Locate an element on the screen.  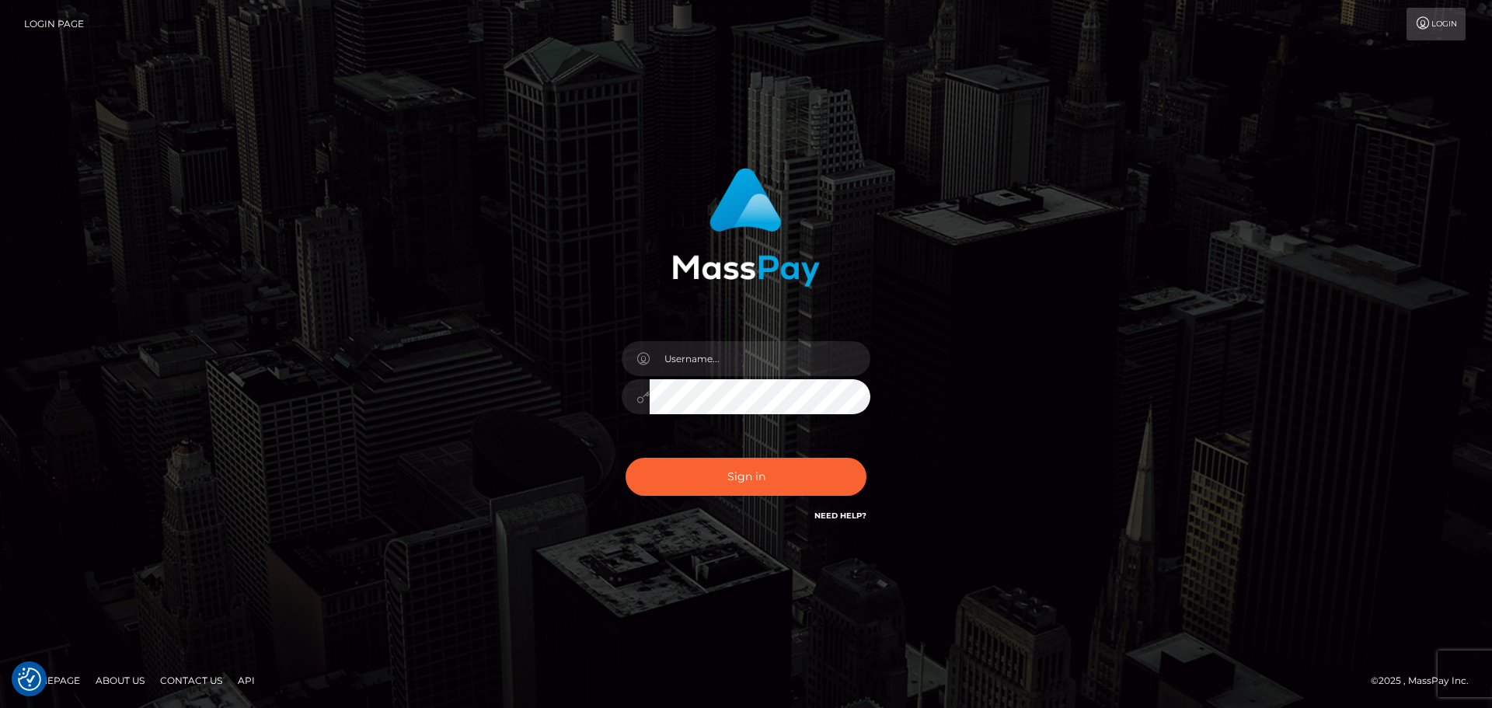
a: Need Help? is located at coordinates (840, 515).